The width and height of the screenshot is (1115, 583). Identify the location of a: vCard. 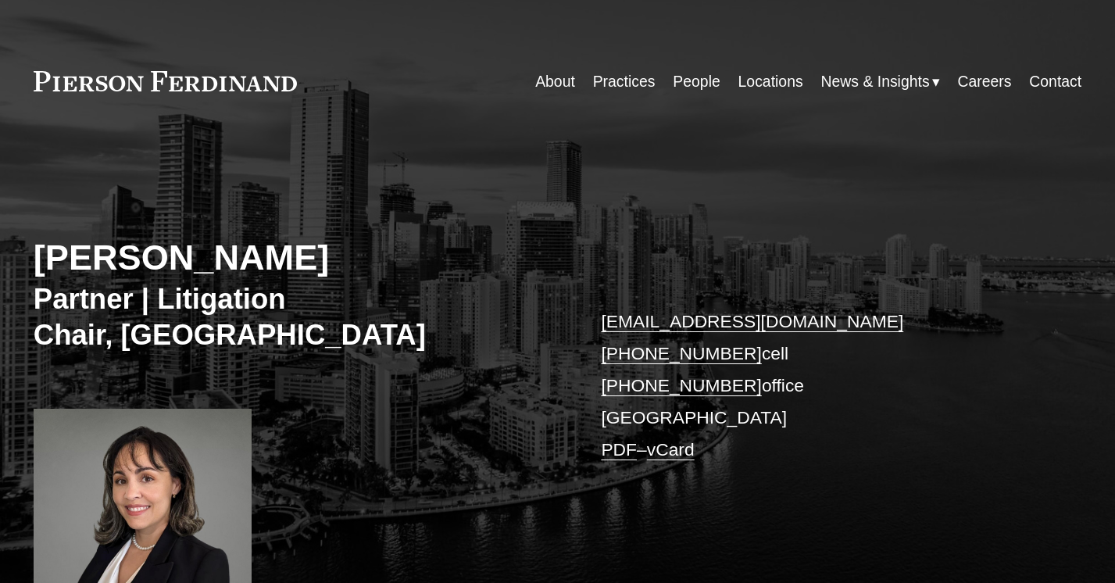
(670, 449).